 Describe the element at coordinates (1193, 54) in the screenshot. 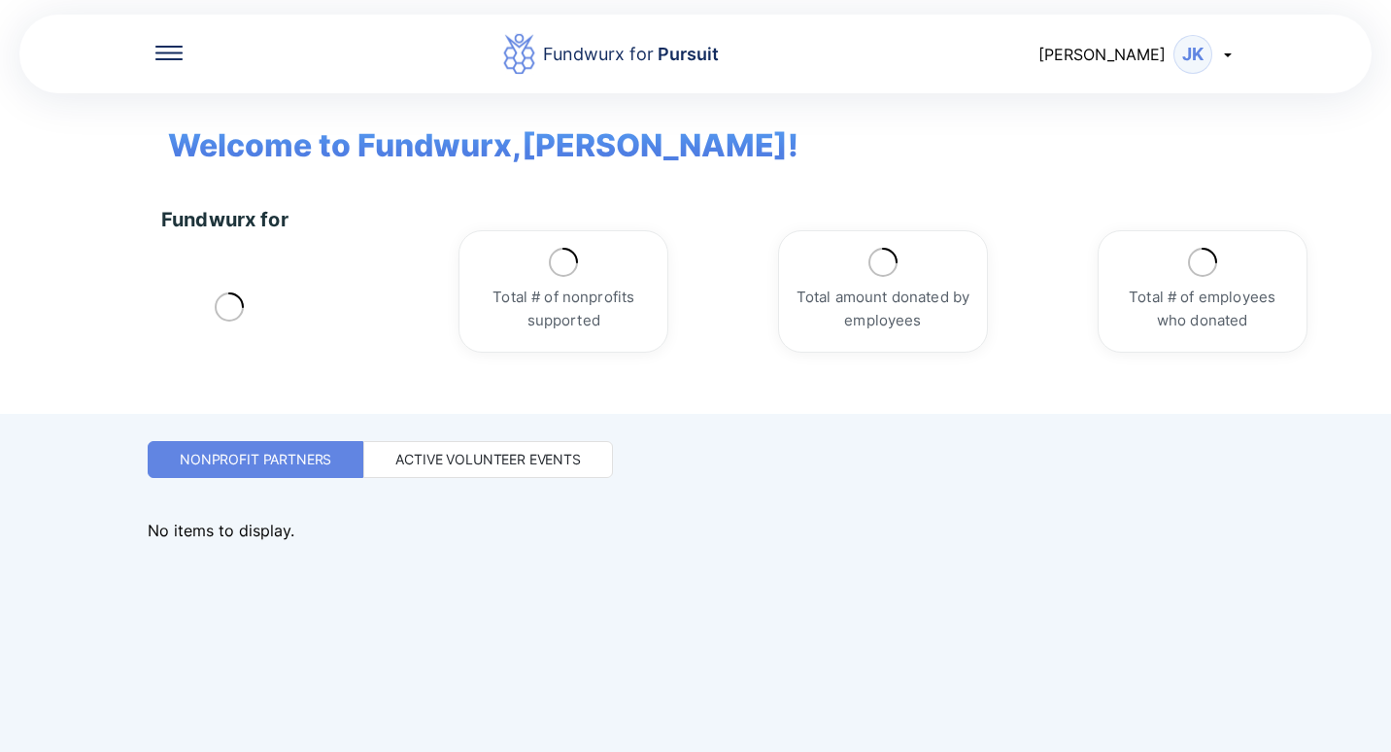

I see `div: JK` at that location.